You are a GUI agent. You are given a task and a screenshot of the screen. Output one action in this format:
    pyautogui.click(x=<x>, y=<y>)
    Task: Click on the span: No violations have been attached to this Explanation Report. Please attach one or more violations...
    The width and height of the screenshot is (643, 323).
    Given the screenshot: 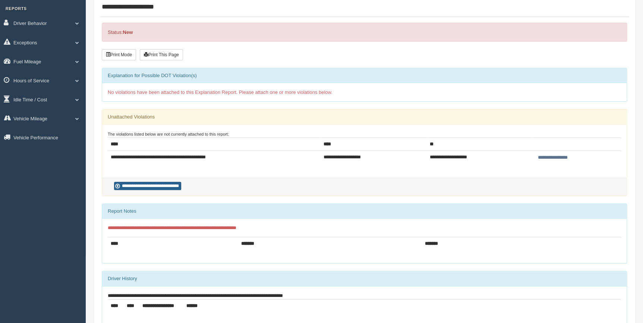 What is the action you would take?
    pyautogui.click(x=220, y=92)
    